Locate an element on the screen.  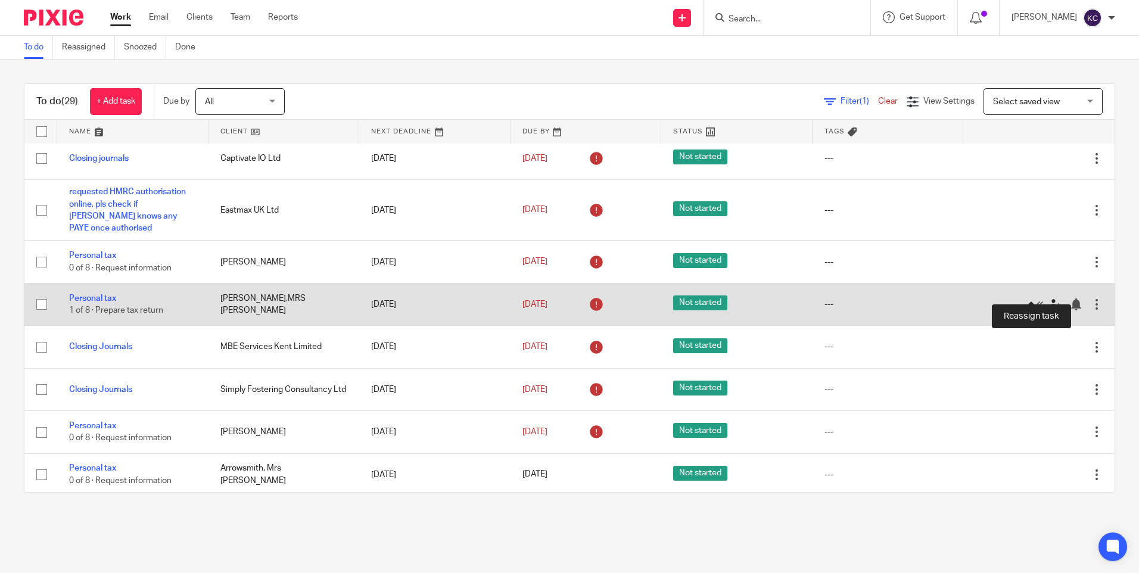
span: 1 of 8 · Prepare tax return is located at coordinates (116, 310).